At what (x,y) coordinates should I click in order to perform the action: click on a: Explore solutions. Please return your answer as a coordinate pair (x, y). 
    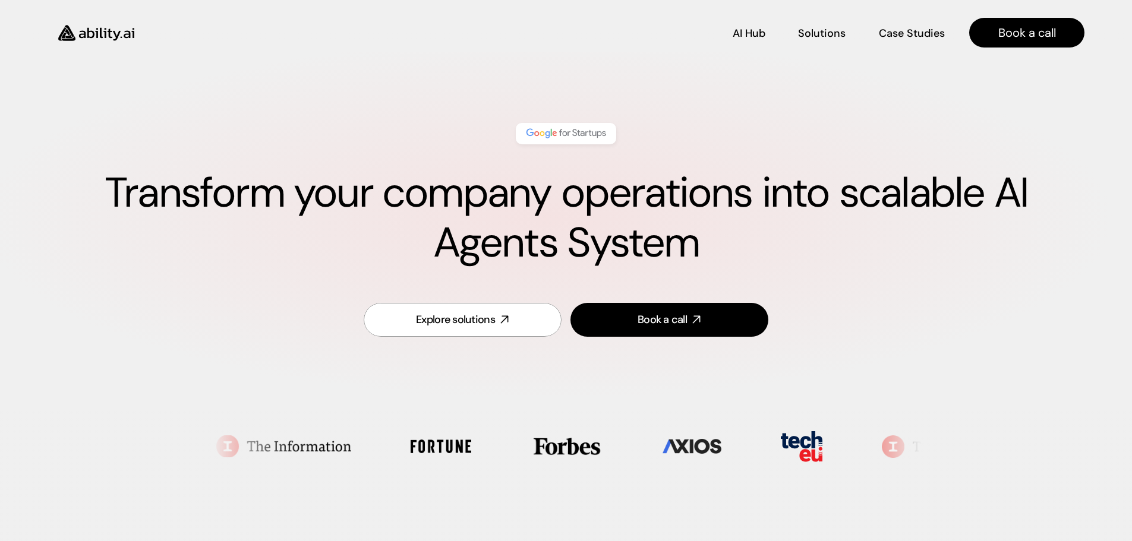
    Looking at the image, I should click on (462, 320).